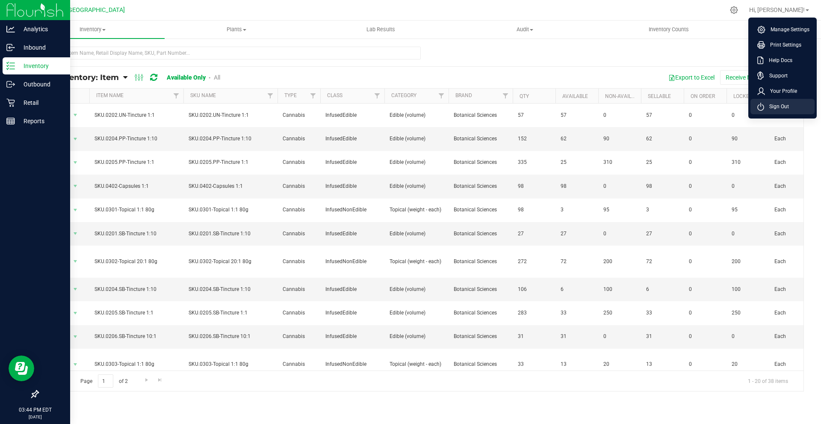 This screenshot has width=821, height=424. Describe the element at coordinates (136, 289) in the screenshot. I see `span: SKU.0204.SB-Tincture 1:10` at that location.